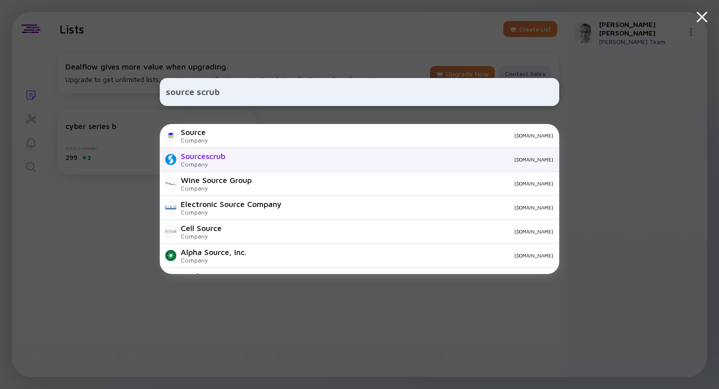 Image resolution: width=719 pixels, height=389 pixels. Describe the element at coordinates (203, 156) in the screenshot. I see `div: Sourcescrub` at that location.